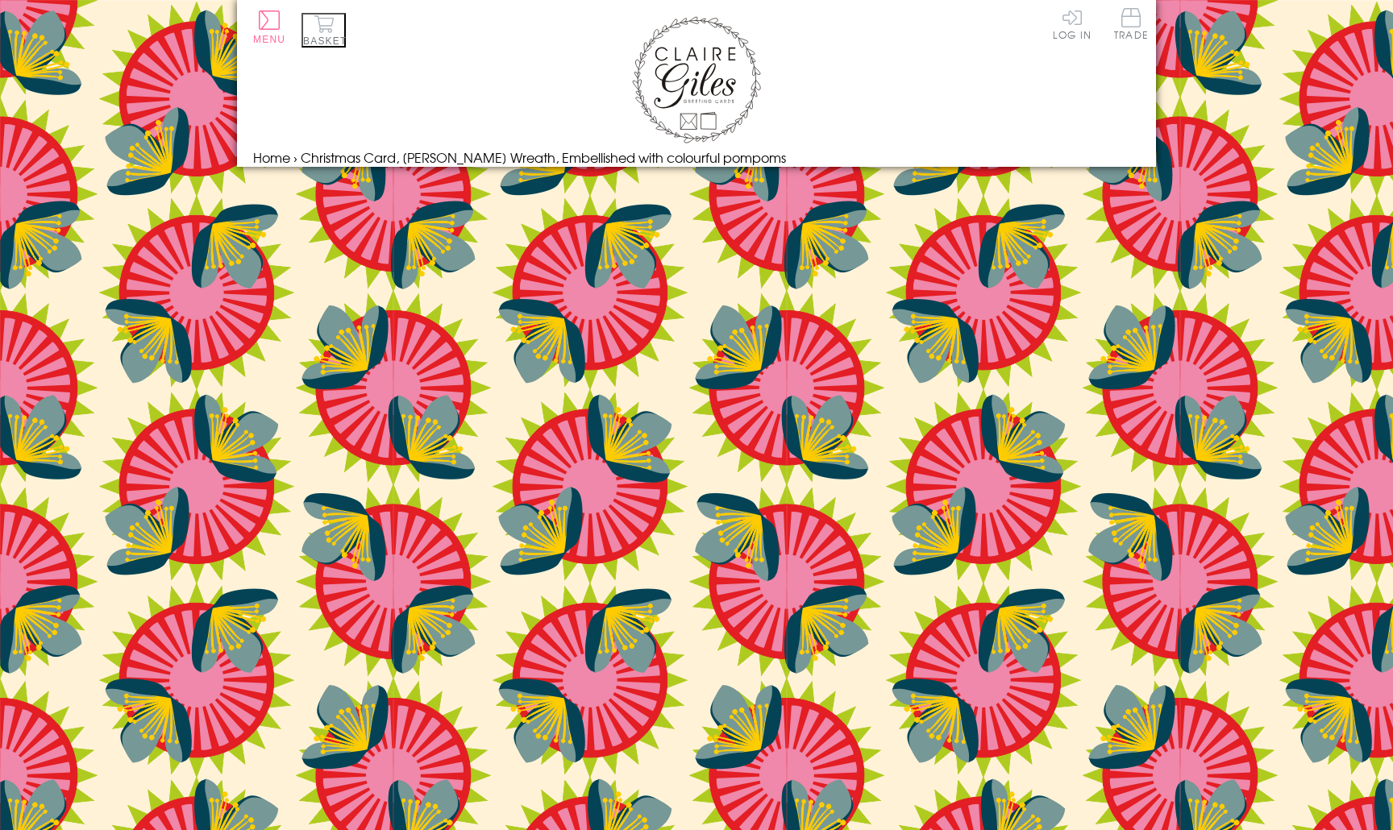 This screenshot has height=830, width=1393. I want to click on nav: breadcrumbs, so click(696, 157).